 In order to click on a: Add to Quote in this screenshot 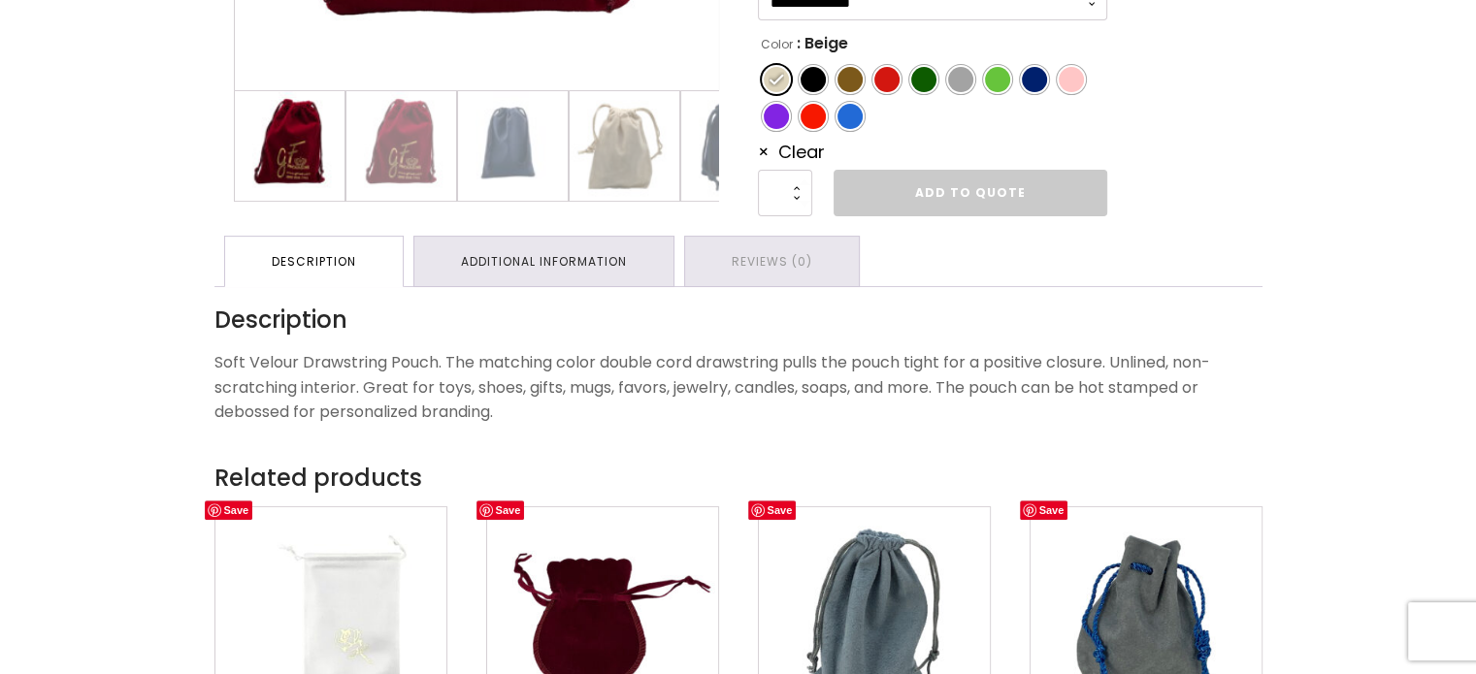, I will do `click(970, 193)`.